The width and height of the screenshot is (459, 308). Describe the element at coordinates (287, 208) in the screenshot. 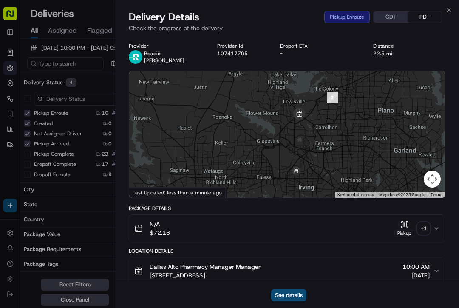

I see `div: Package Details` at that location.